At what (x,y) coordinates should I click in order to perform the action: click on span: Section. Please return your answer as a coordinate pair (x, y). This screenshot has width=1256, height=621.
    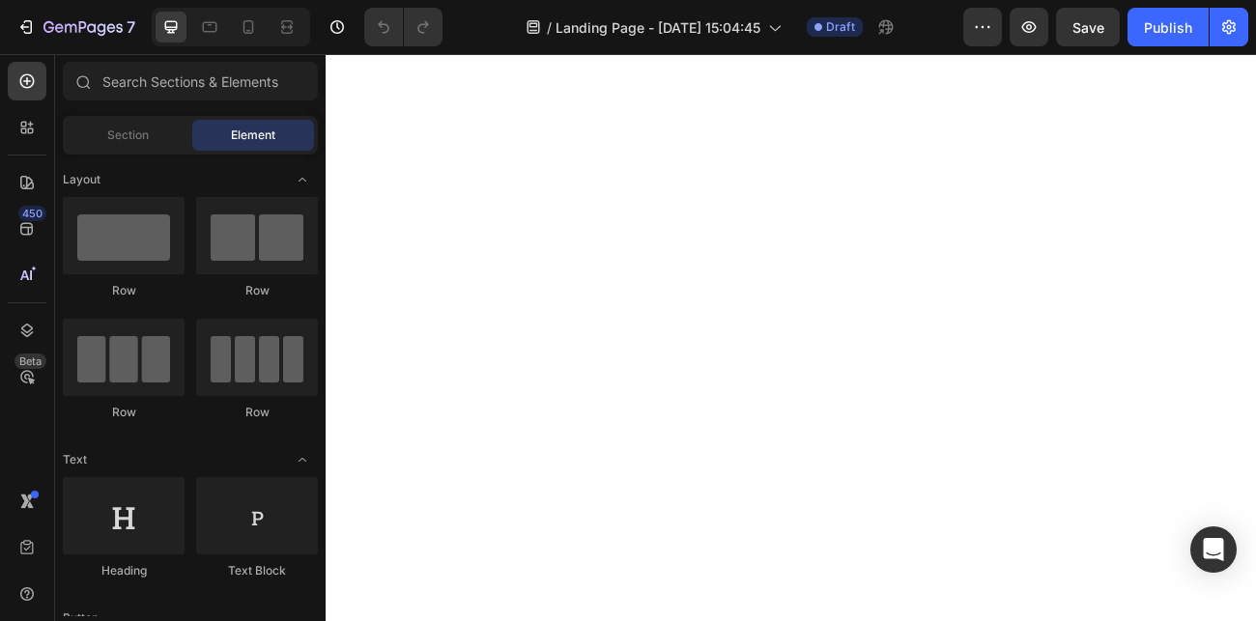
    Looking at the image, I should click on (128, 135).